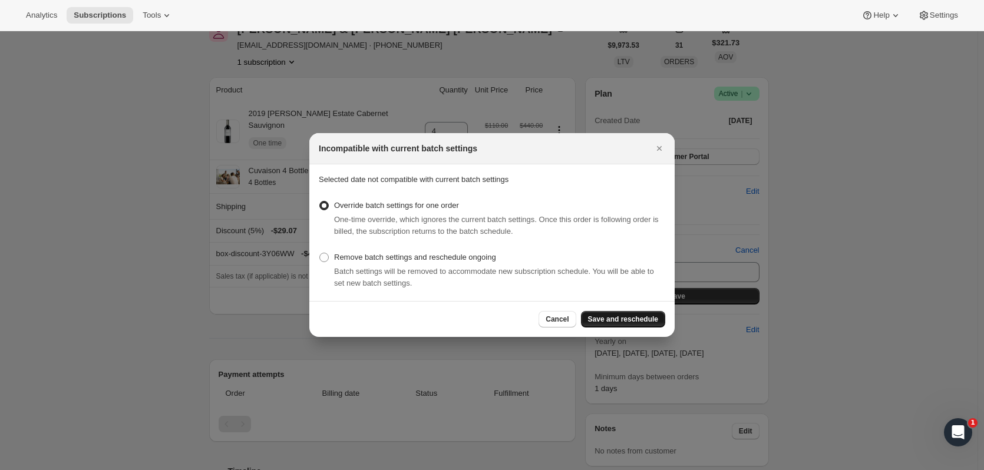 Image resolution: width=984 pixels, height=470 pixels. I want to click on button: Close, so click(659, 148).